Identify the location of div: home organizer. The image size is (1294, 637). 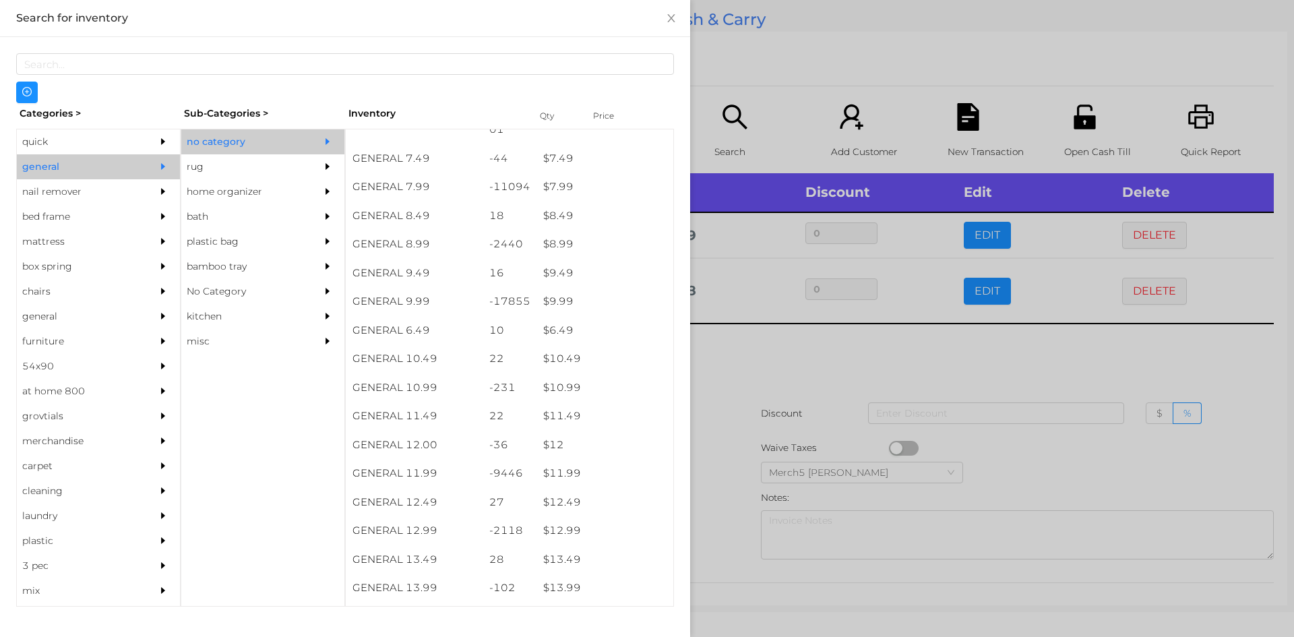
(243, 191).